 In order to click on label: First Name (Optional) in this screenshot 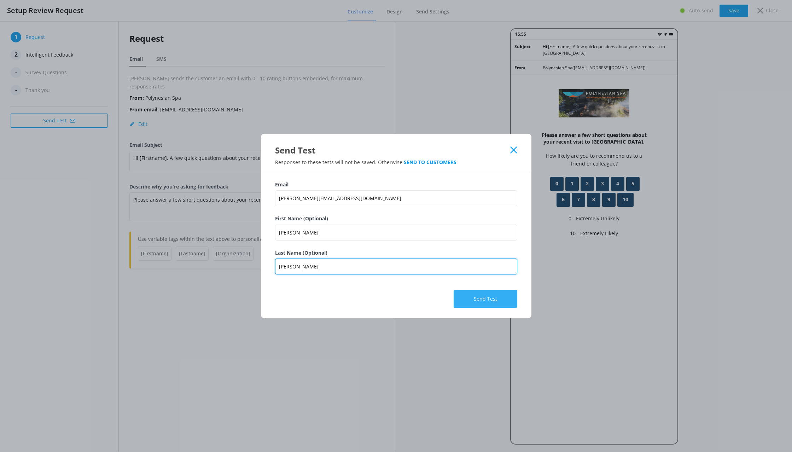, I will do `click(396, 219)`.